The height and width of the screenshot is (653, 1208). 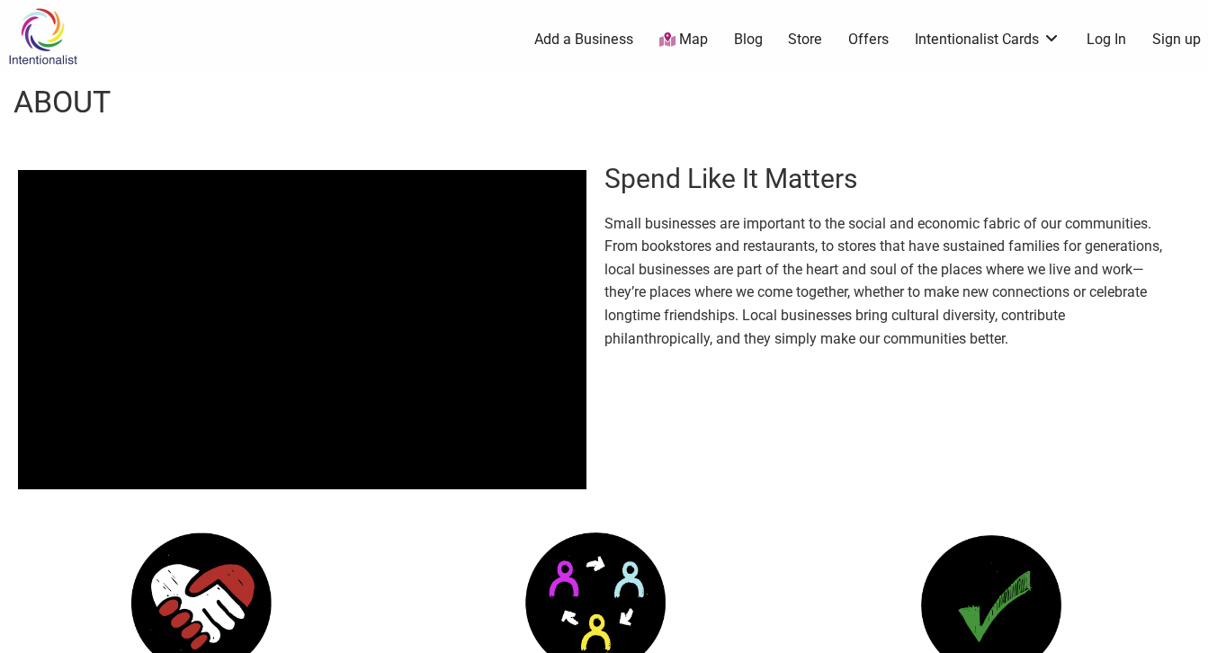 What do you see at coordinates (889, 282) in the screenshot?
I see `p: Small businesses are important to the social and economic fabric of our communities. From booksto...` at bounding box center [889, 282].